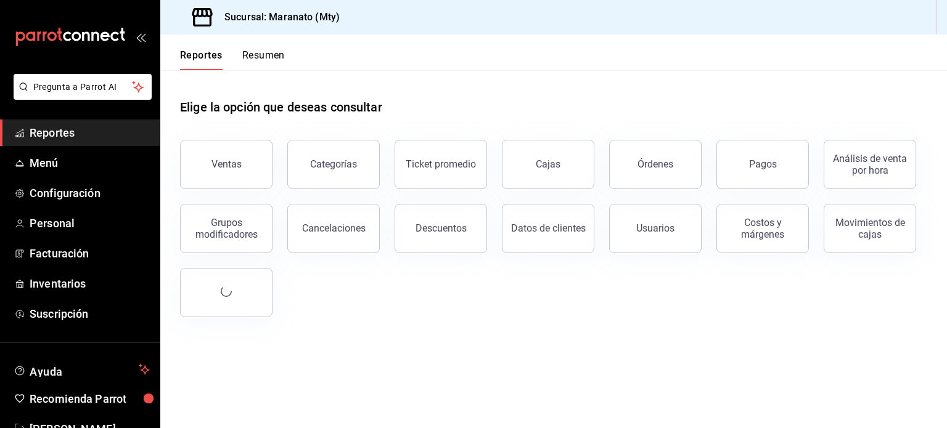 The image size is (947, 428). I want to click on div: Pagos, so click(762, 164).